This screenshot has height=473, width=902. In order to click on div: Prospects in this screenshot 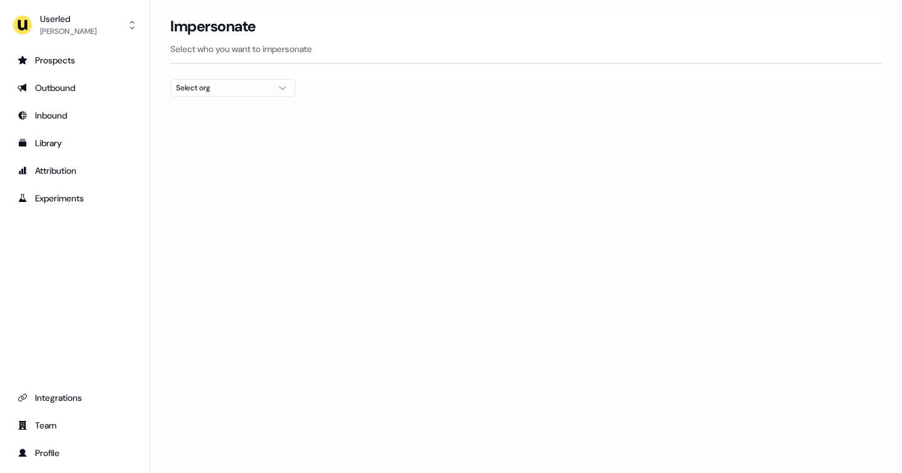, I will do `click(75, 60)`.